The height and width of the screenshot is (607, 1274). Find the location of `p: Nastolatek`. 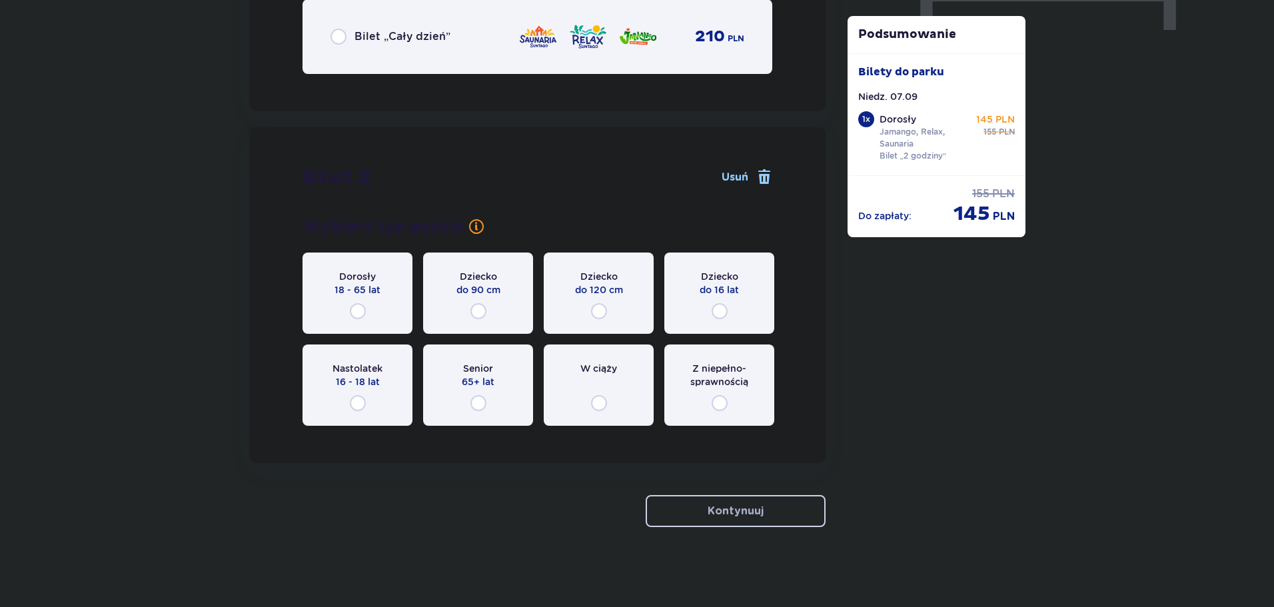

p: Nastolatek is located at coordinates (357, 369).